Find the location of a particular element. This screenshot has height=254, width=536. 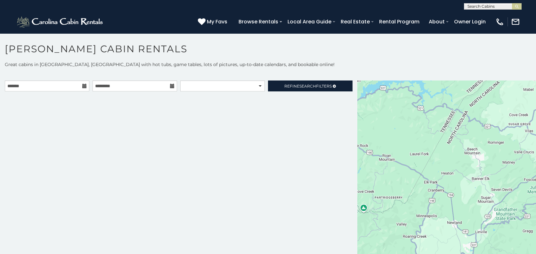

a: My Favs is located at coordinates (213, 22).